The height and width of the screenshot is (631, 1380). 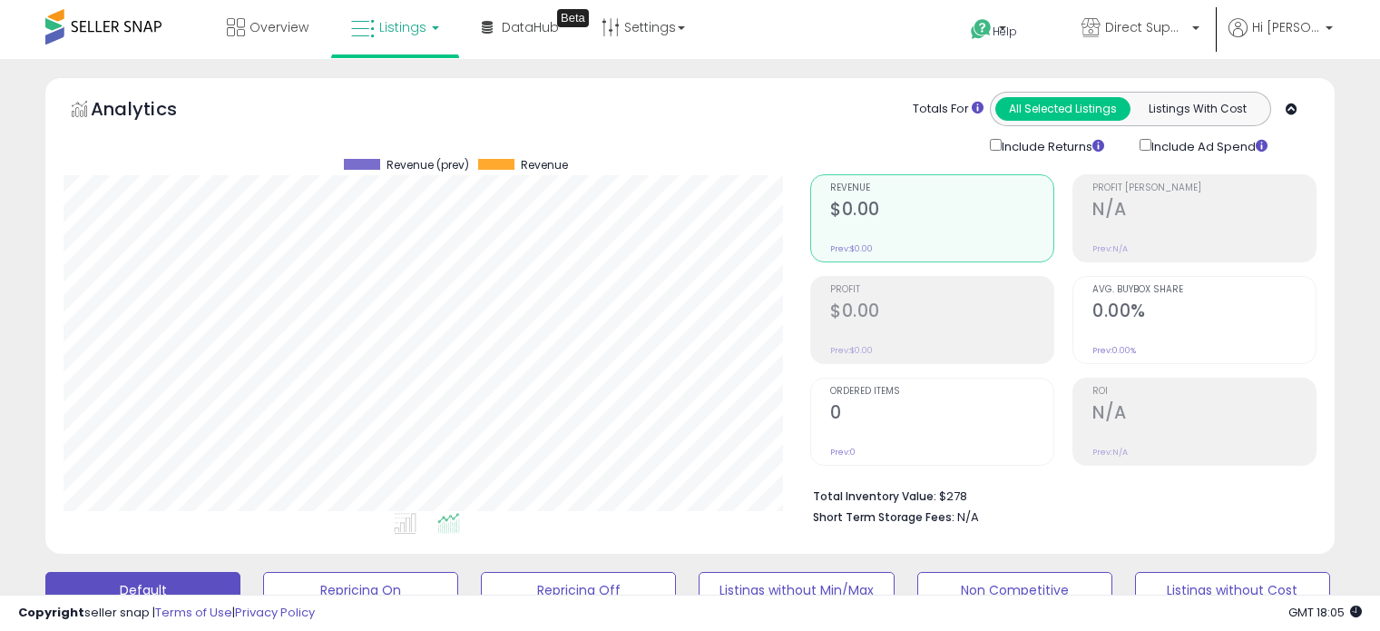 What do you see at coordinates (1015, 590) in the screenshot?
I see `button: Non Competitive` at bounding box center [1015, 590].